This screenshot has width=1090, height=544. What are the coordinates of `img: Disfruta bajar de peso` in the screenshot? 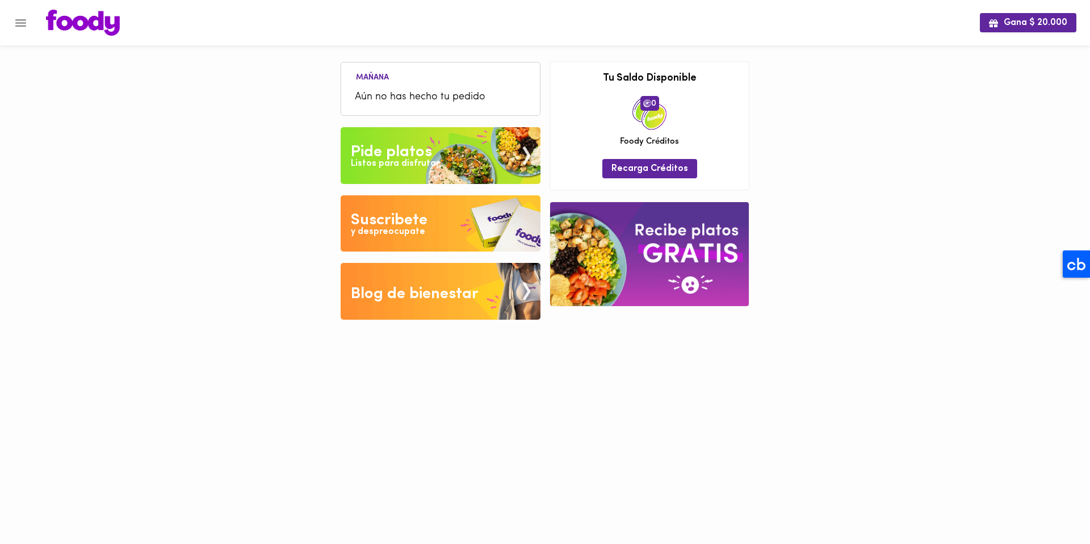 It's located at (441, 224).